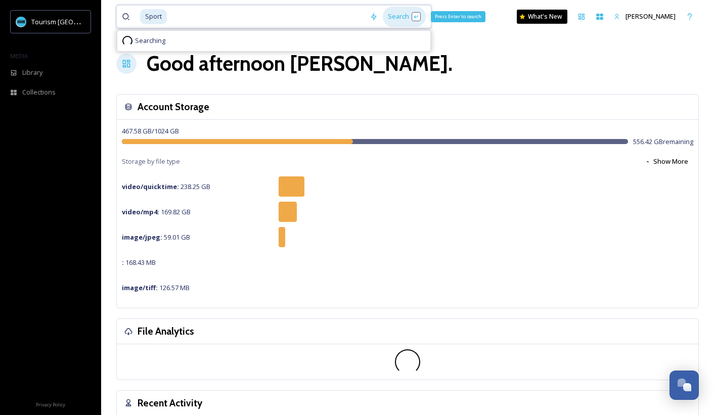 Image resolution: width=714 pixels, height=415 pixels. Describe the element at coordinates (150, 40) in the screenshot. I see `span: Searching` at that location.